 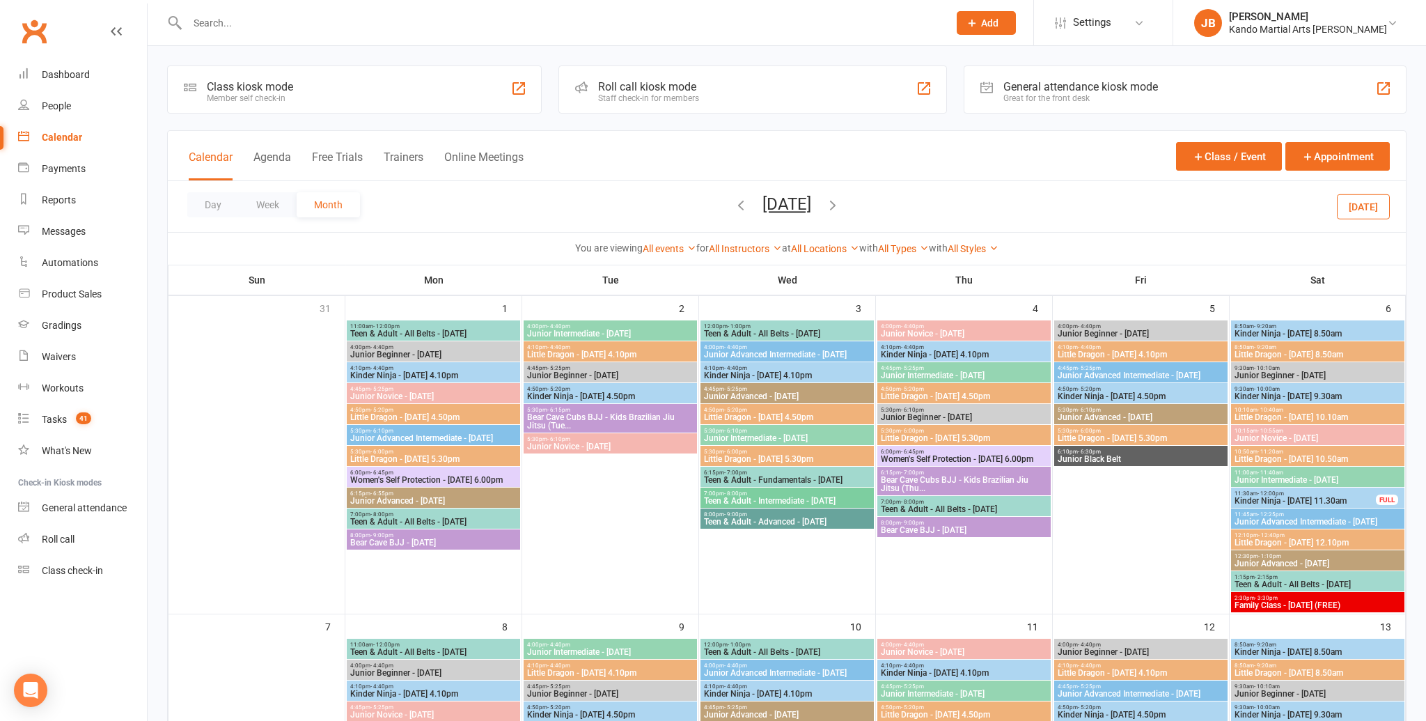 What do you see at coordinates (272, 165) in the screenshot?
I see `button: Agenda` at bounding box center [272, 165].